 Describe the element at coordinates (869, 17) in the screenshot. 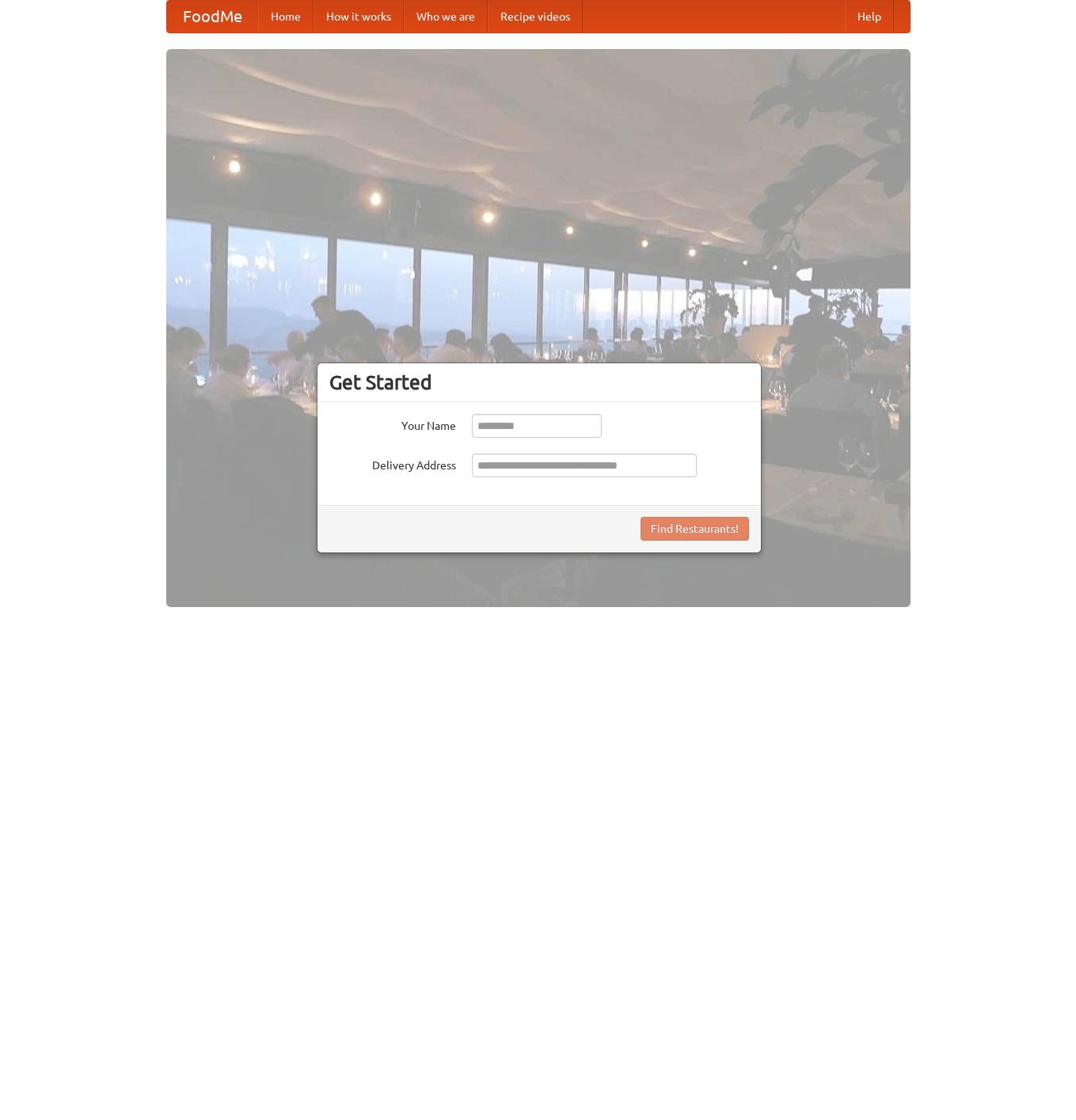

I see `a: Help` at that location.